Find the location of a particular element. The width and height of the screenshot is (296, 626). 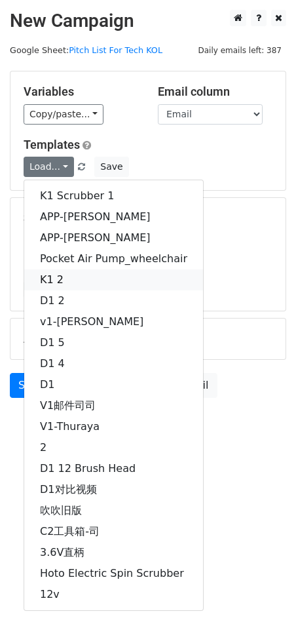

a: C2工具箱-司 is located at coordinates (113, 531).